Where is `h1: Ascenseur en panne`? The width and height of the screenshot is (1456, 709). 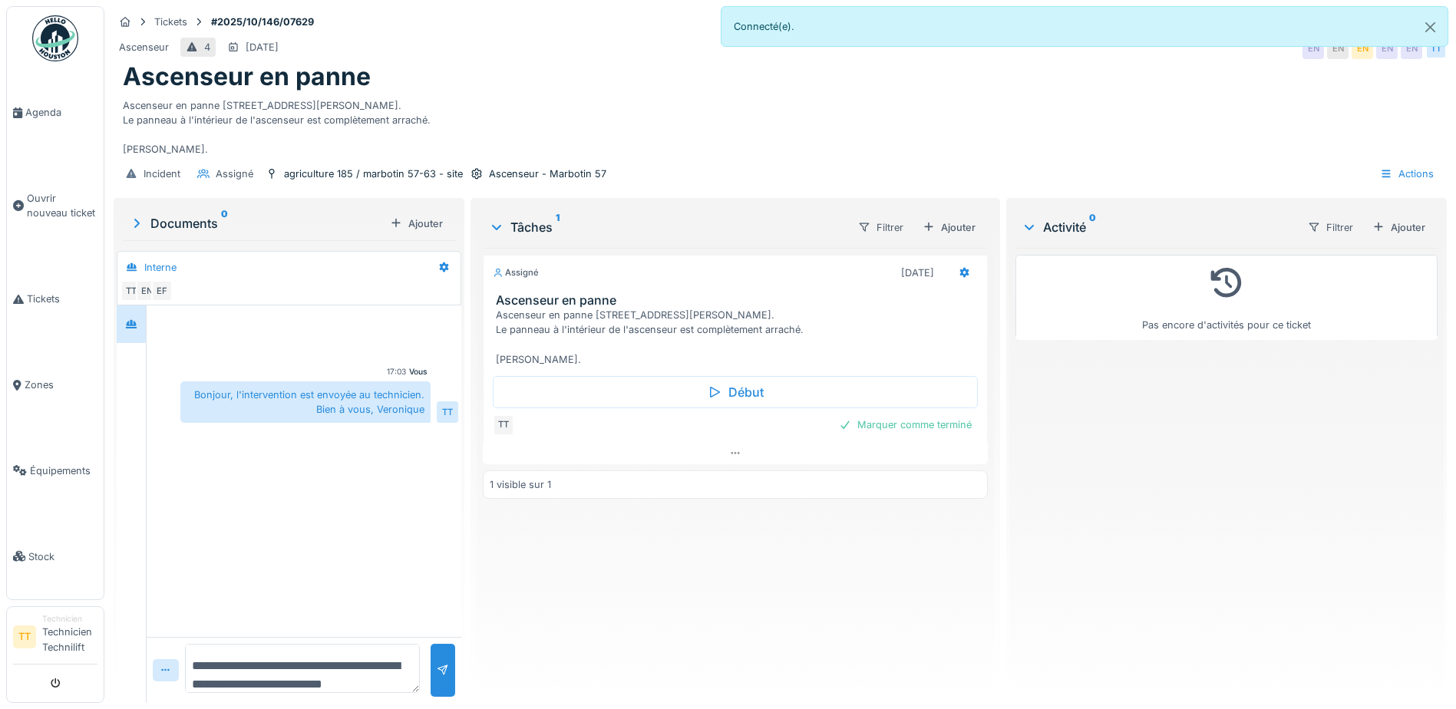 h1: Ascenseur en panne is located at coordinates (246, 77).